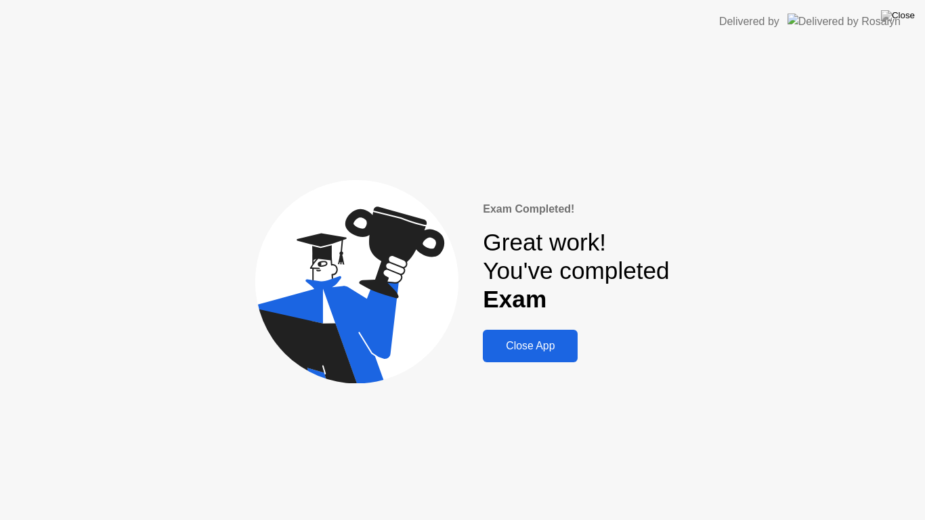 This screenshot has width=925, height=520. I want to click on b: Exam, so click(515, 299).